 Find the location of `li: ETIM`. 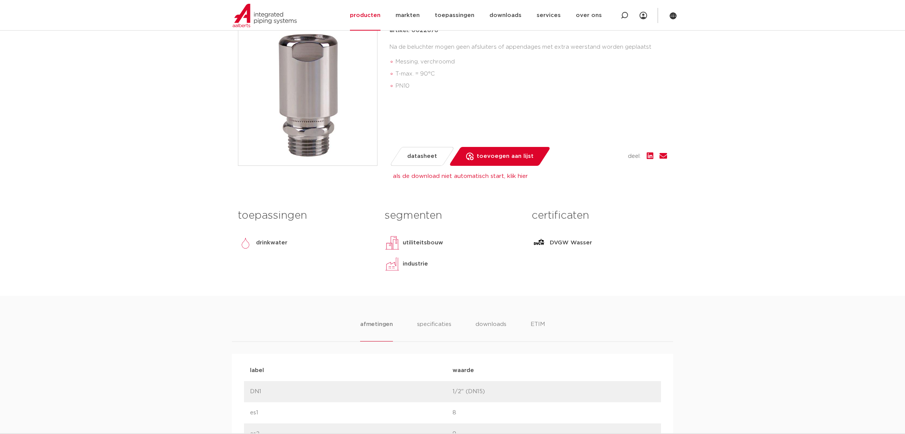

li: ETIM is located at coordinates (538, 330).